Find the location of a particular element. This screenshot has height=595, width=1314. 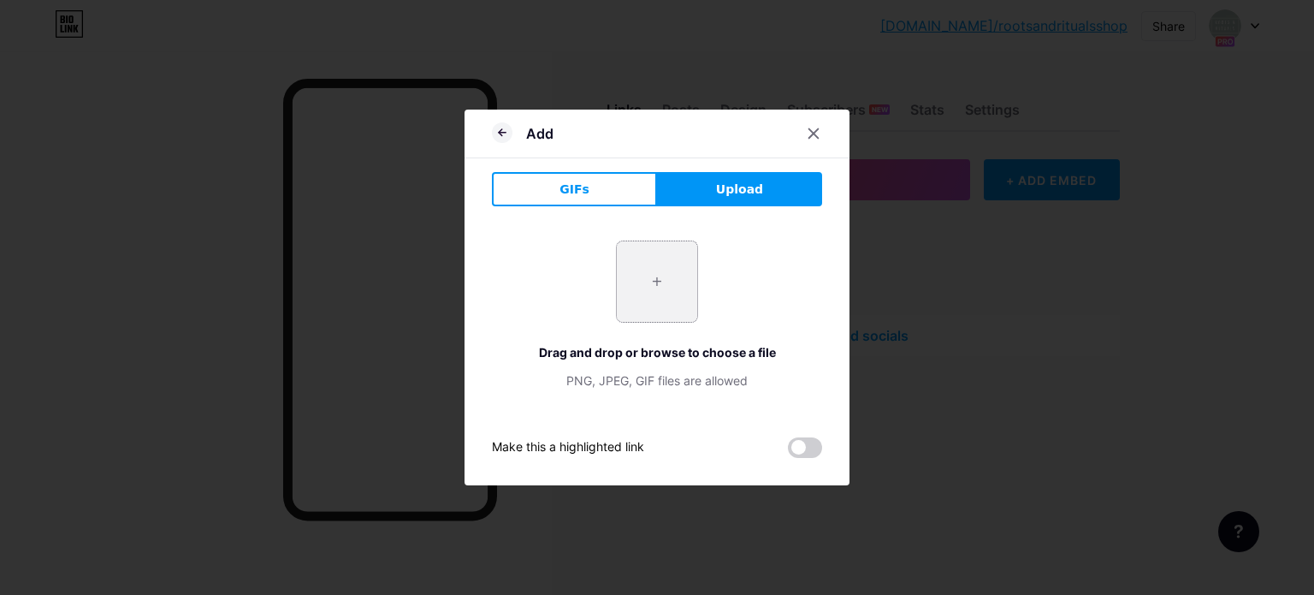

div: Drag and drop or browse to choose a file is located at coordinates (657, 352).